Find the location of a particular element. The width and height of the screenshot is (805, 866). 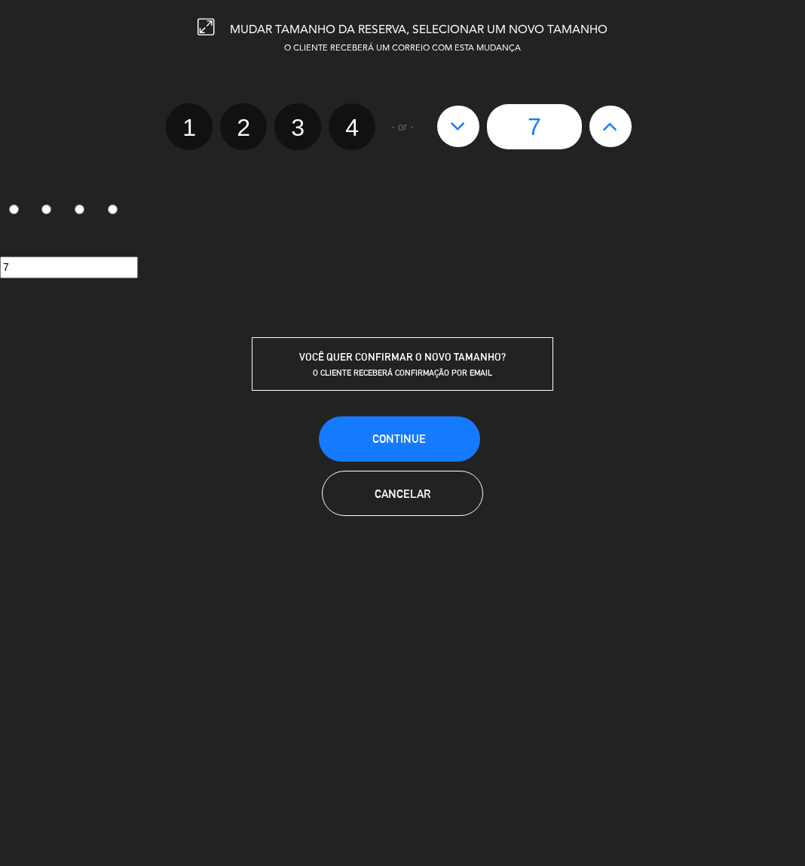

input: 4 is located at coordinates (112, 209).